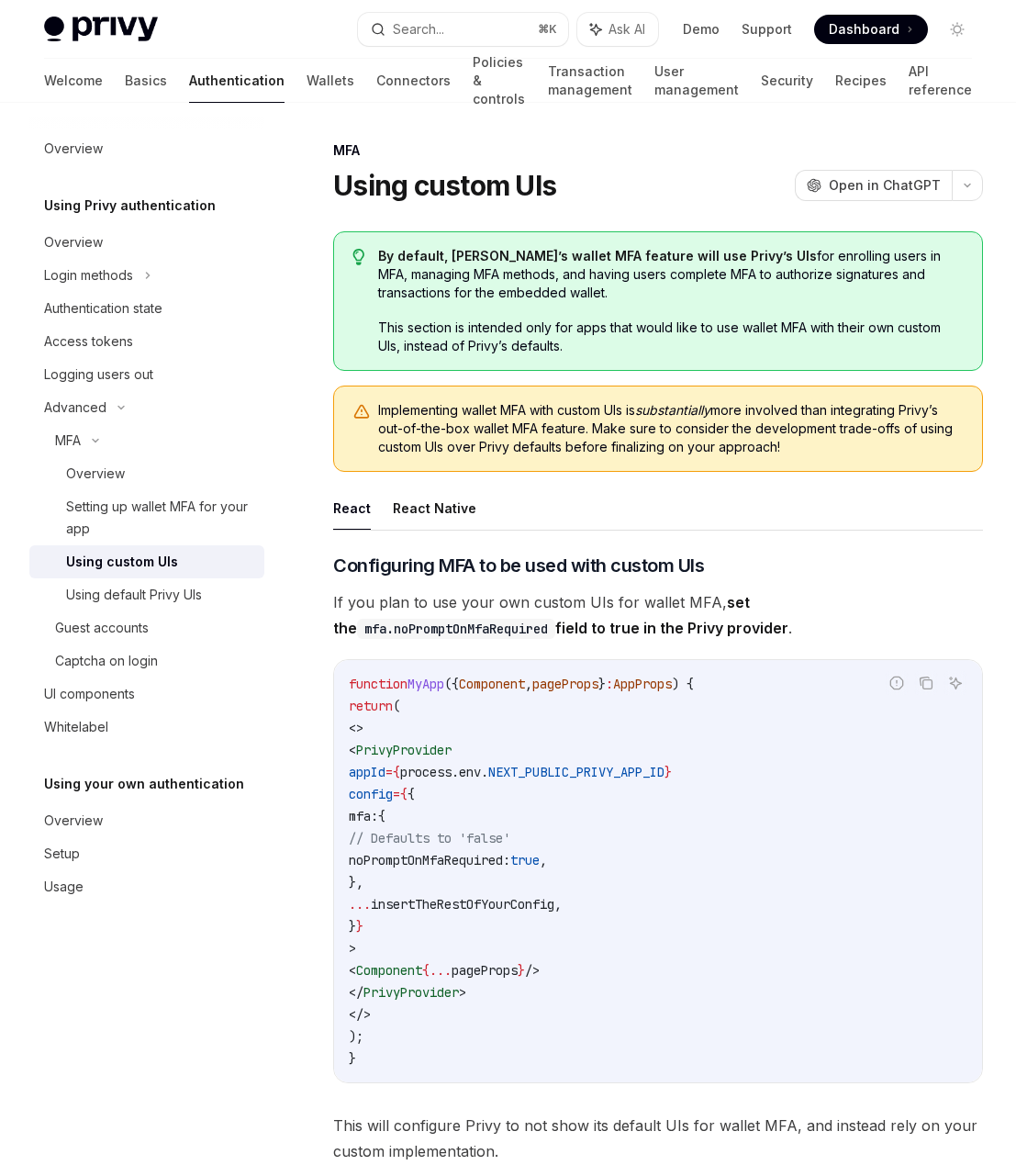 The image size is (1016, 1176). What do you see at coordinates (102, 628) in the screenshot?
I see `div: Guest accounts` at bounding box center [102, 628].